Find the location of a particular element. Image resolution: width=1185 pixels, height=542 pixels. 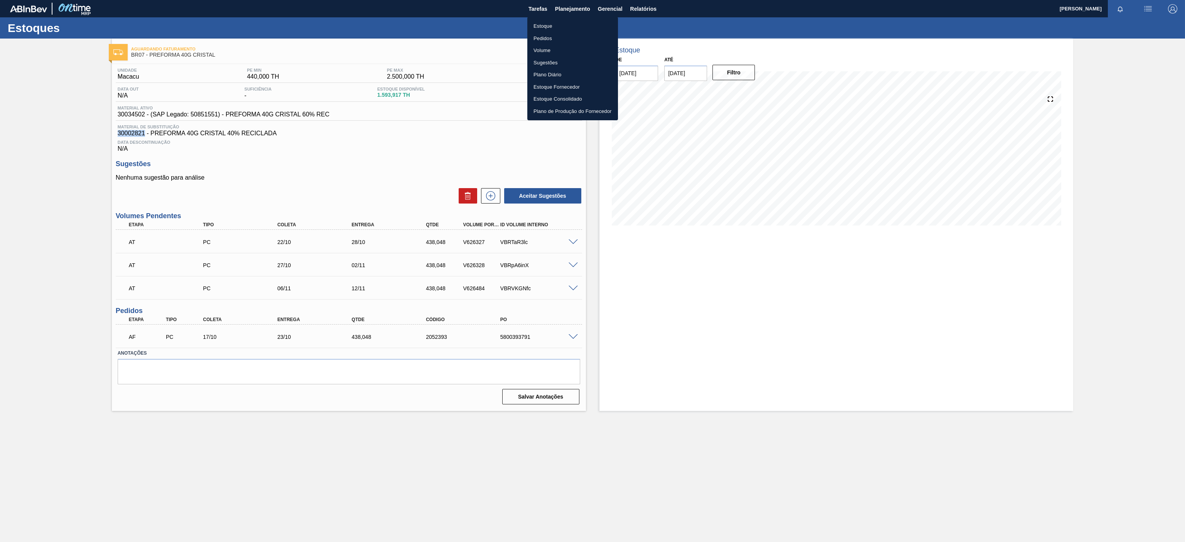

a: Plano Diário is located at coordinates (572, 75).